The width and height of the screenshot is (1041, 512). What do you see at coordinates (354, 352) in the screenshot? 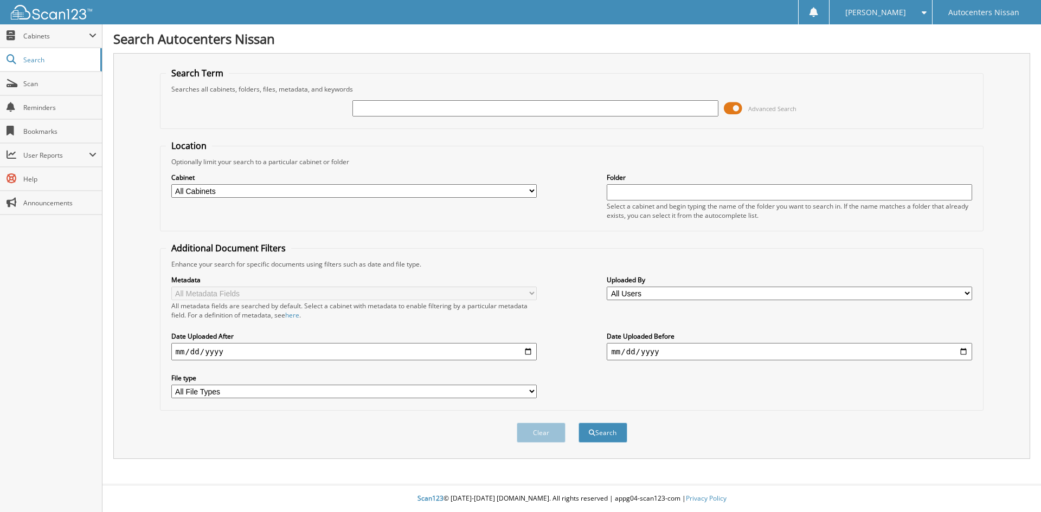
I see `input: start` at bounding box center [354, 352].